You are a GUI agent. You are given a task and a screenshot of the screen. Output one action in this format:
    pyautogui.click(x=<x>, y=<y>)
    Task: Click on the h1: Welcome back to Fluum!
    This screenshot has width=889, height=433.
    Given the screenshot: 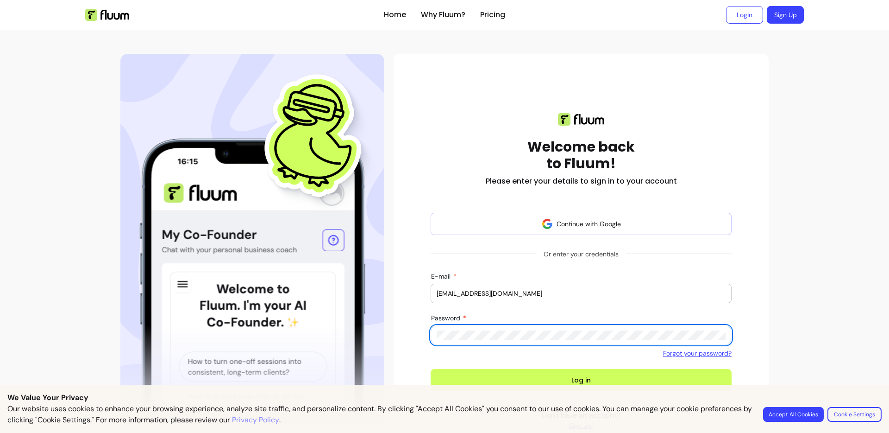 What is the action you would take?
    pyautogui.click(x=581, y=155)
    